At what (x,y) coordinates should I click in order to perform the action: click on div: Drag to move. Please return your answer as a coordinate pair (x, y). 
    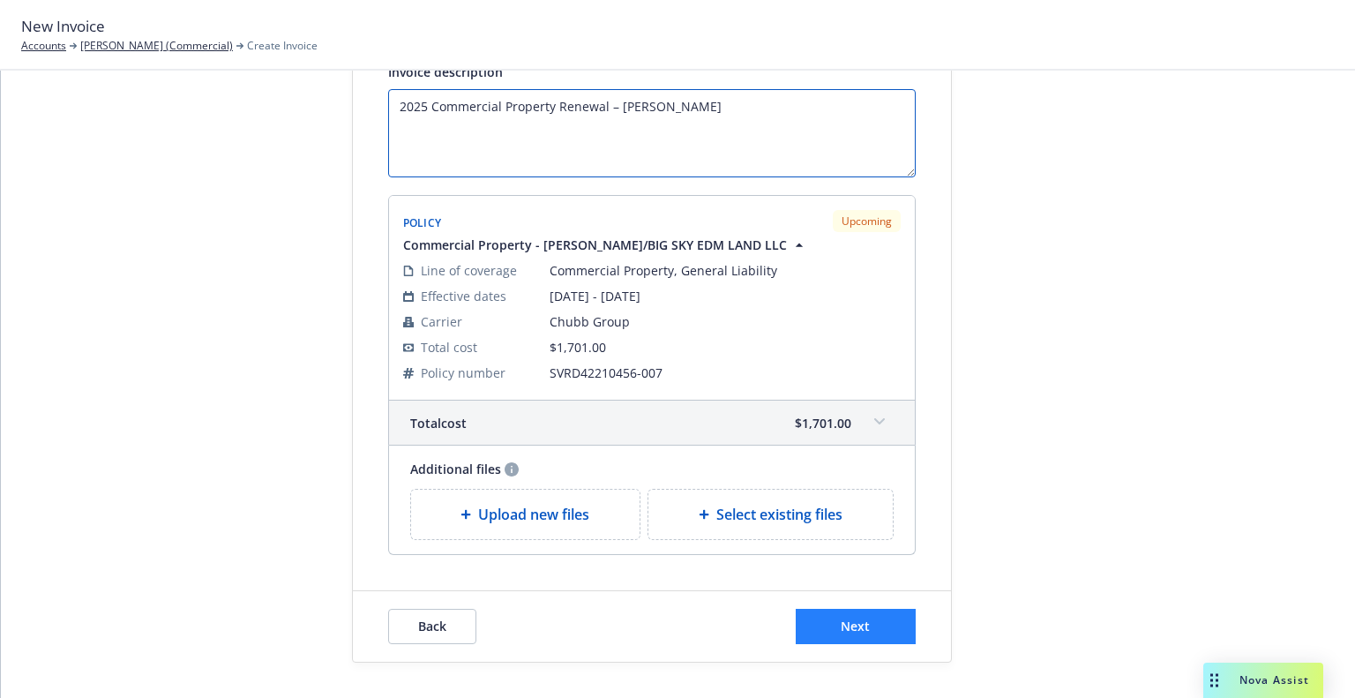
    Looking at the image, I should click on (1214, 680).